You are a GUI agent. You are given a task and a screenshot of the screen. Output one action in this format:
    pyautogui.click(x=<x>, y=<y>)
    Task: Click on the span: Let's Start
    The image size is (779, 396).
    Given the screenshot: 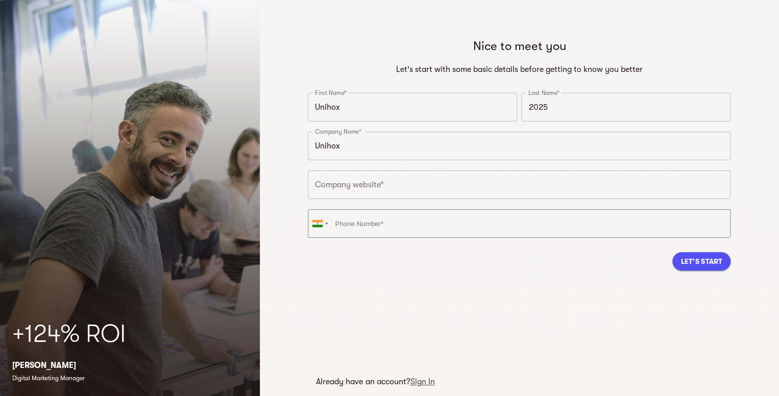 What is the action you would take?
    pyautogui.click(x=702, y=261)
    